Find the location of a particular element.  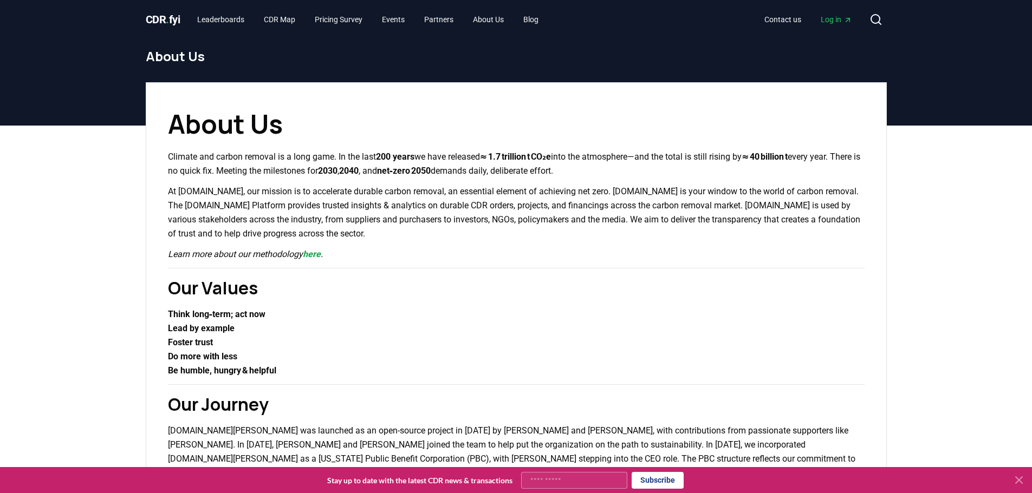

h2: Our Journey is located at coordinates (516, 405).